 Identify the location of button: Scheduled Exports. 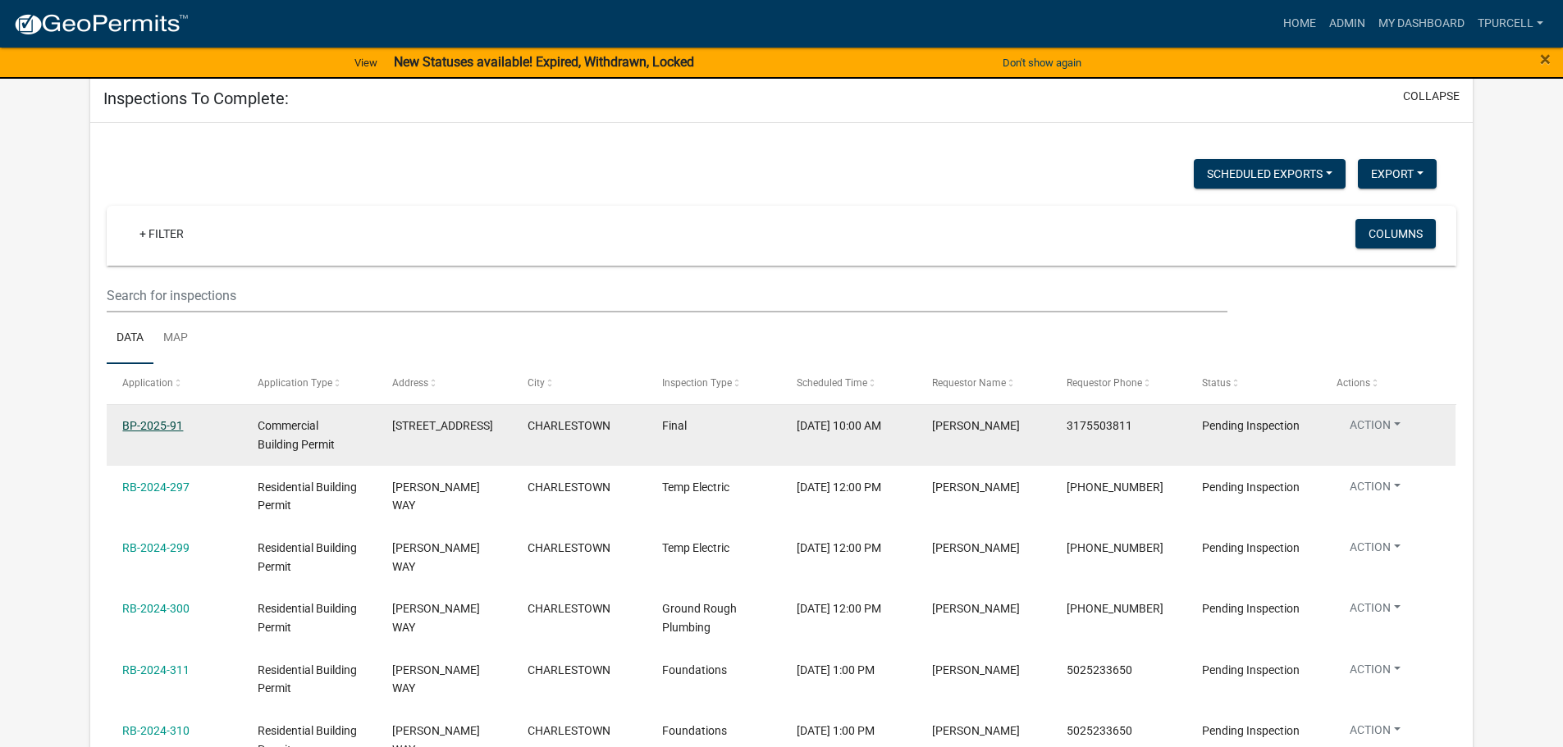
(1269, 174).